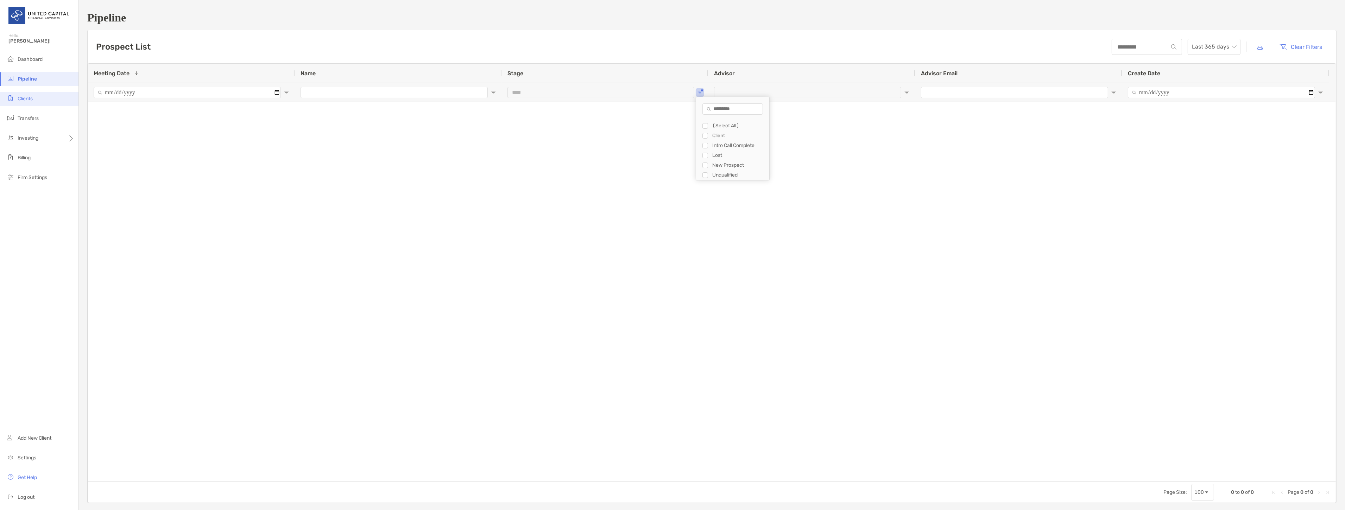 The image size is (1345, 510). I want to click on div: Page Size:, so click(1175, 492).